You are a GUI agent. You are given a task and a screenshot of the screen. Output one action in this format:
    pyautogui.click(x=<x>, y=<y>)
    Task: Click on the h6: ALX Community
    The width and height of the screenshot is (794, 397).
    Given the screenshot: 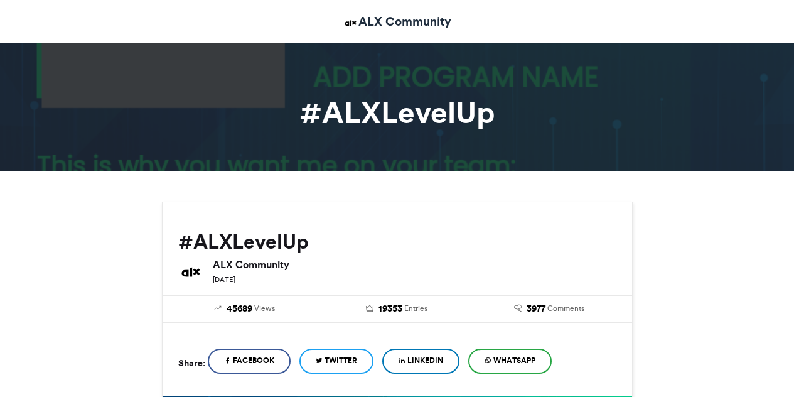 What is the action you would take?
    pyautogui.click(x=414, y=264)
    